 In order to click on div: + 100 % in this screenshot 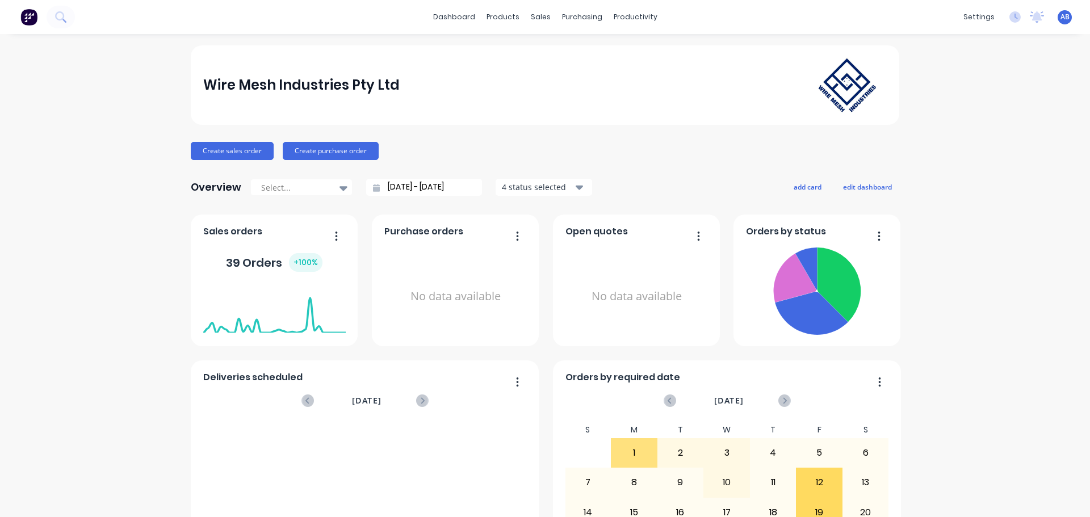, I will do `click(306, 262)`.